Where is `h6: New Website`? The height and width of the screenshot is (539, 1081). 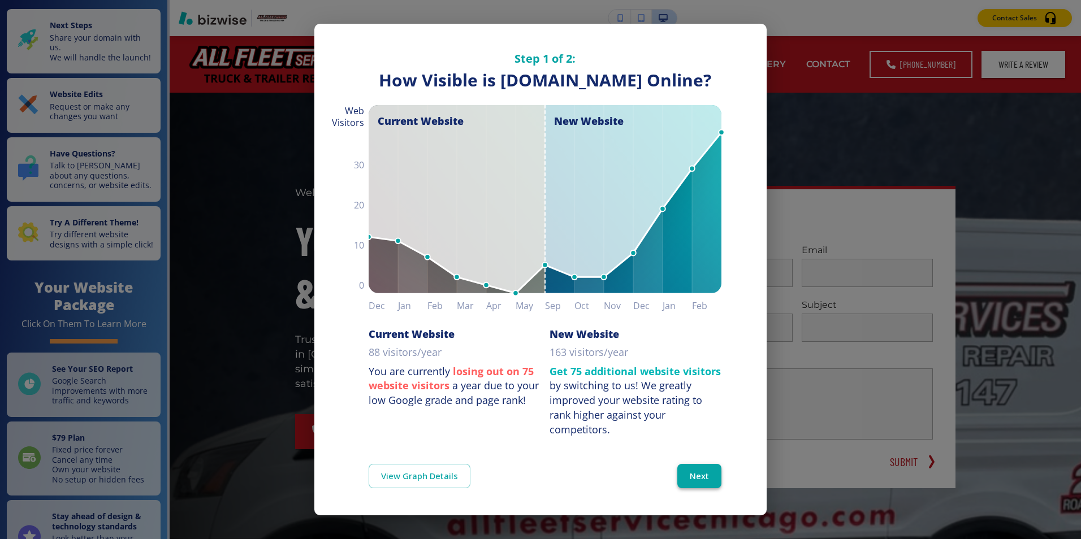
h6: New Website is located at coordinates (584, 334).